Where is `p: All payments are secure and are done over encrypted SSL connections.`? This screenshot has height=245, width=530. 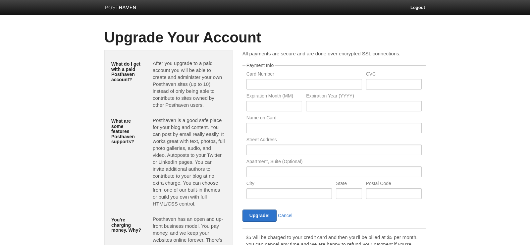
p: All payments are secure and are done over encrypted SSL connections. is located at coordinates (334, 53).